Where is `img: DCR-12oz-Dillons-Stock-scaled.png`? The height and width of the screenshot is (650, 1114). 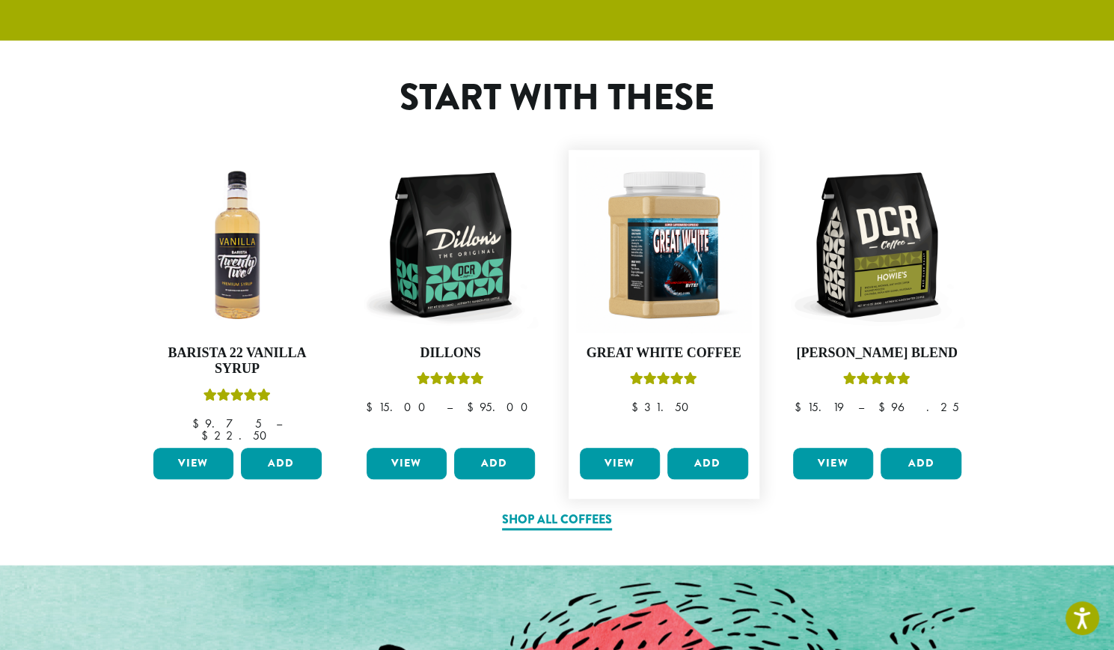 img: DCR-12oz-Dillons-Stock-scaled.png is located at coordinates (450, 245).